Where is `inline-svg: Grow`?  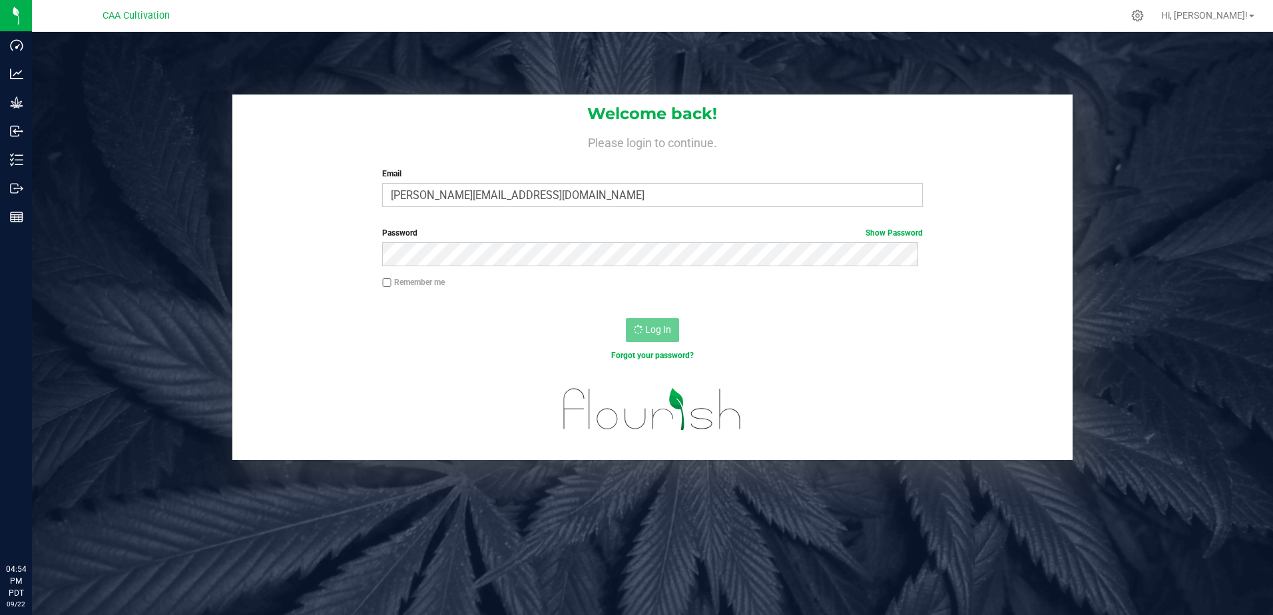 inline-svg: Grow is located at coordinates (17, 103).